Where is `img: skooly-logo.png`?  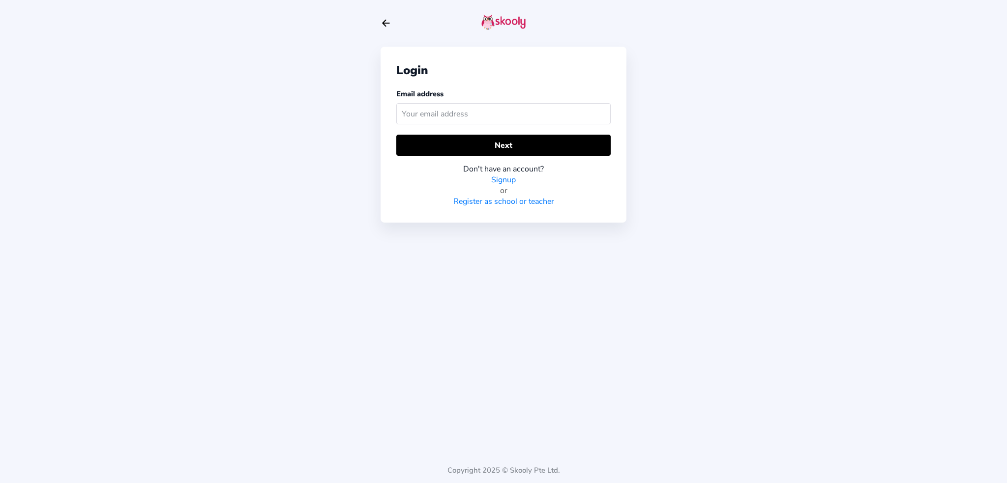
img: skooly-logo.png is located at coordinates (503, 22).